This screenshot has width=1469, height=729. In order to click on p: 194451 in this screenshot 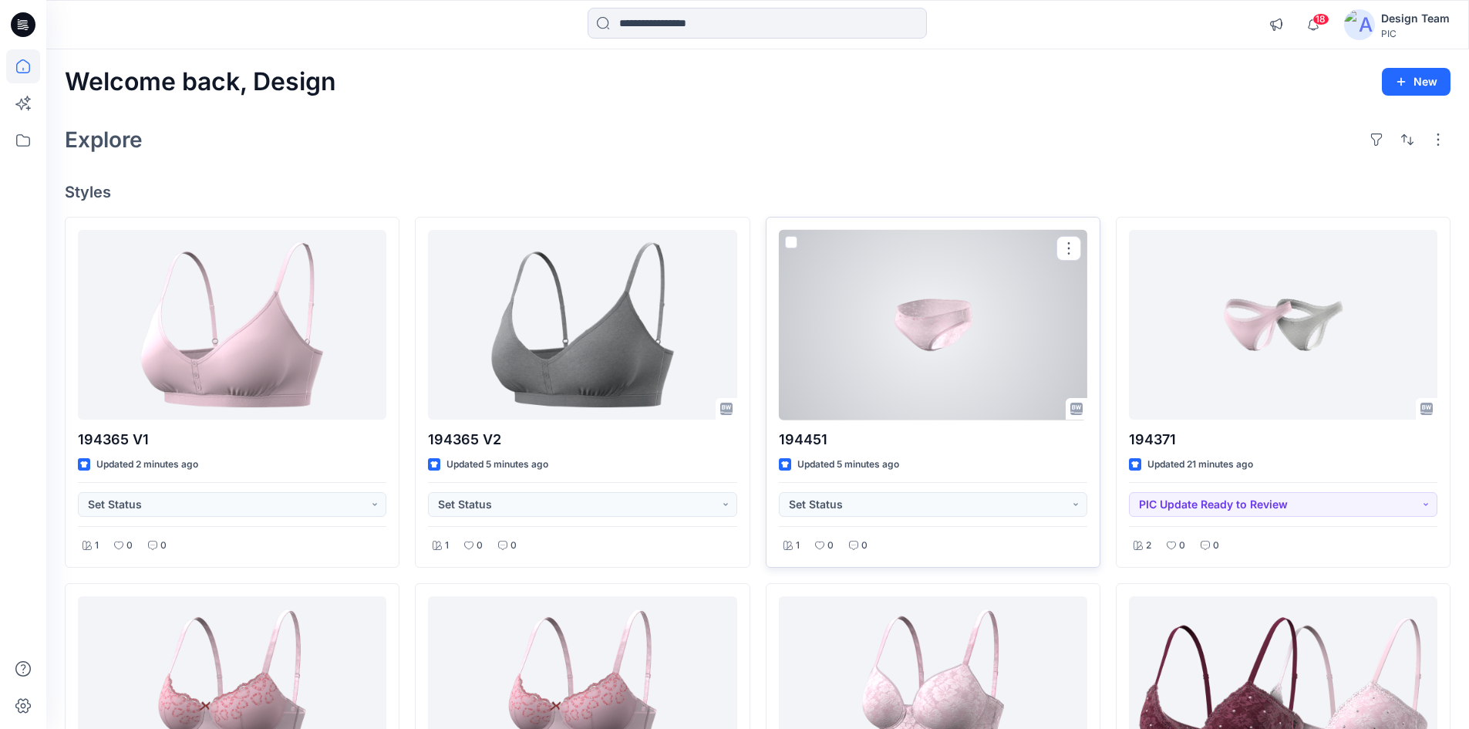, I will do `click(933, 440)`.